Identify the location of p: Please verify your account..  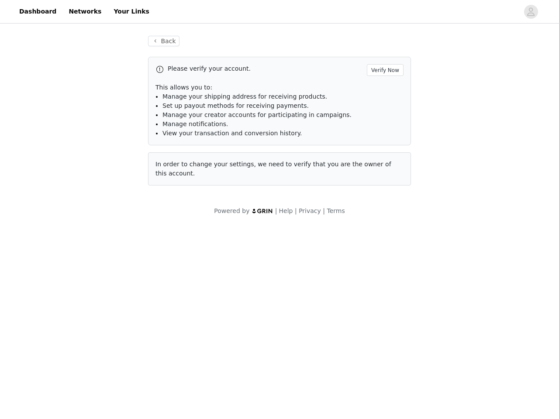
(265, 69).